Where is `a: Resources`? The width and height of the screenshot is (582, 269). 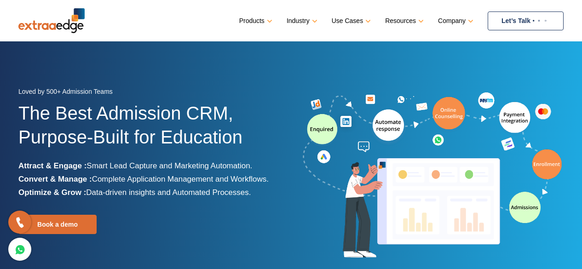
a: Resources is located at coordinates (403, 21).